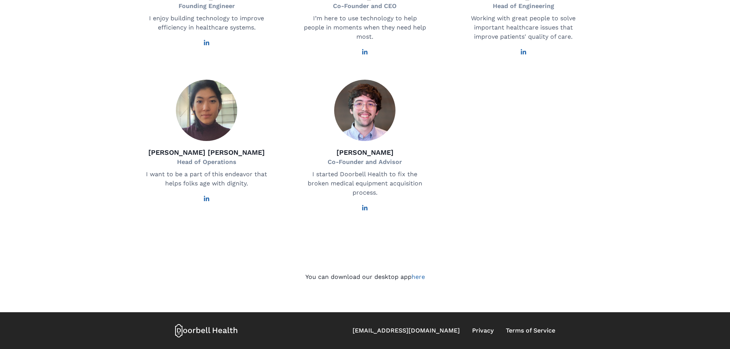 This screenshot has width=730, height=349. Describe the element at coordinates (365, 110) in the screenshot. I see `img: Sebastian Messier` at that location.